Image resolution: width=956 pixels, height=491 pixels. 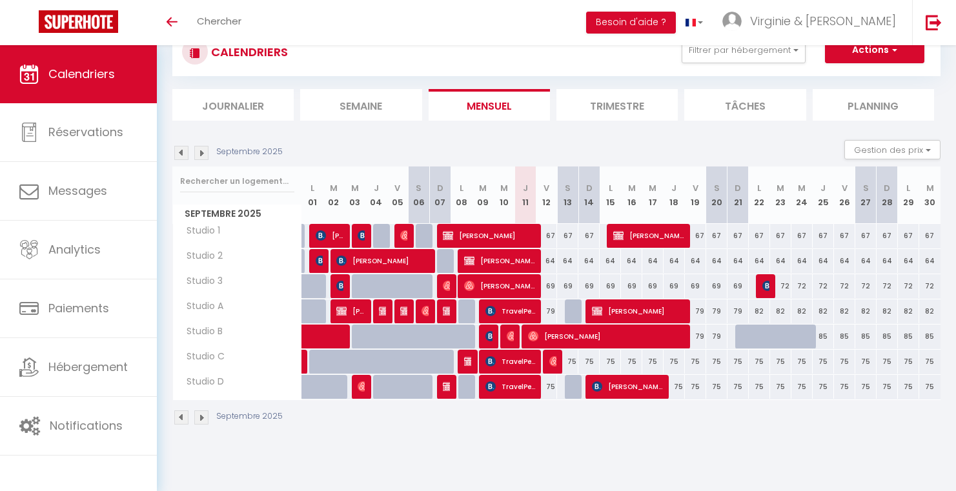 I want to click on th: 13, so click(x=567, y=195).